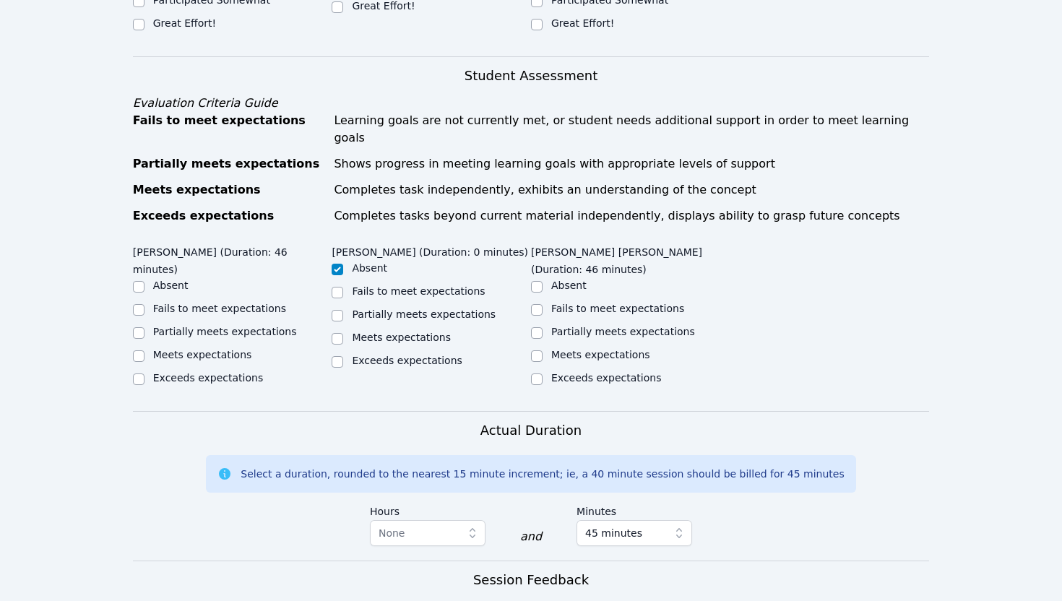 This screenshot has height=601, width=1062. I want to click on div: Completes tasks beyond current material independently, displays ability to grasp future concepts, so click(631, 216).